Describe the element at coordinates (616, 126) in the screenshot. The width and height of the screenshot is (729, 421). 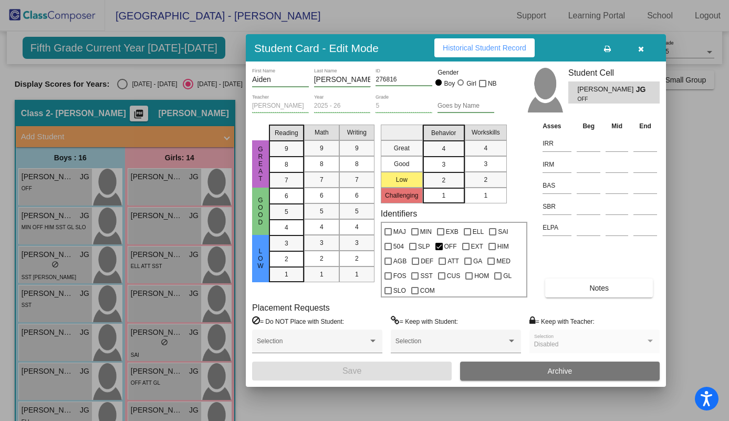
I see `th: Mid` at that location.